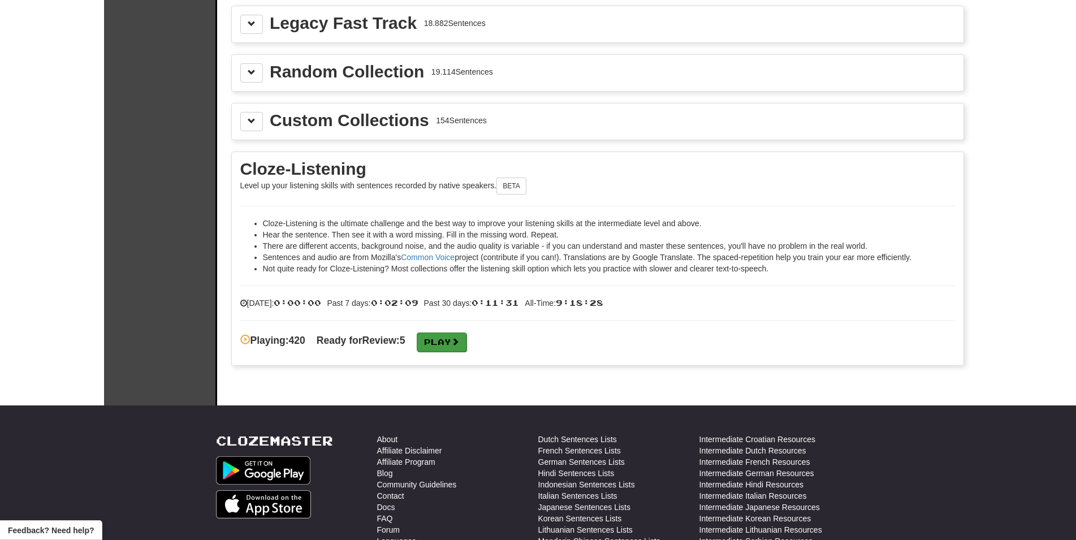 Image resolution: width=1076 pixels, height=540 pixels. What do you see at coordinates (609, 246) in the screenshot?
I see `li: There are different accents, background noise, and the audio quality is variable - if you can und...` at bounding box center [609, 246].